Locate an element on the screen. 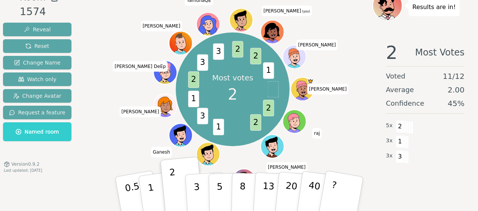 The height and width of the screenshot is (211, 478). span: Version 0.9.2 is located at coordinates (25, 164).